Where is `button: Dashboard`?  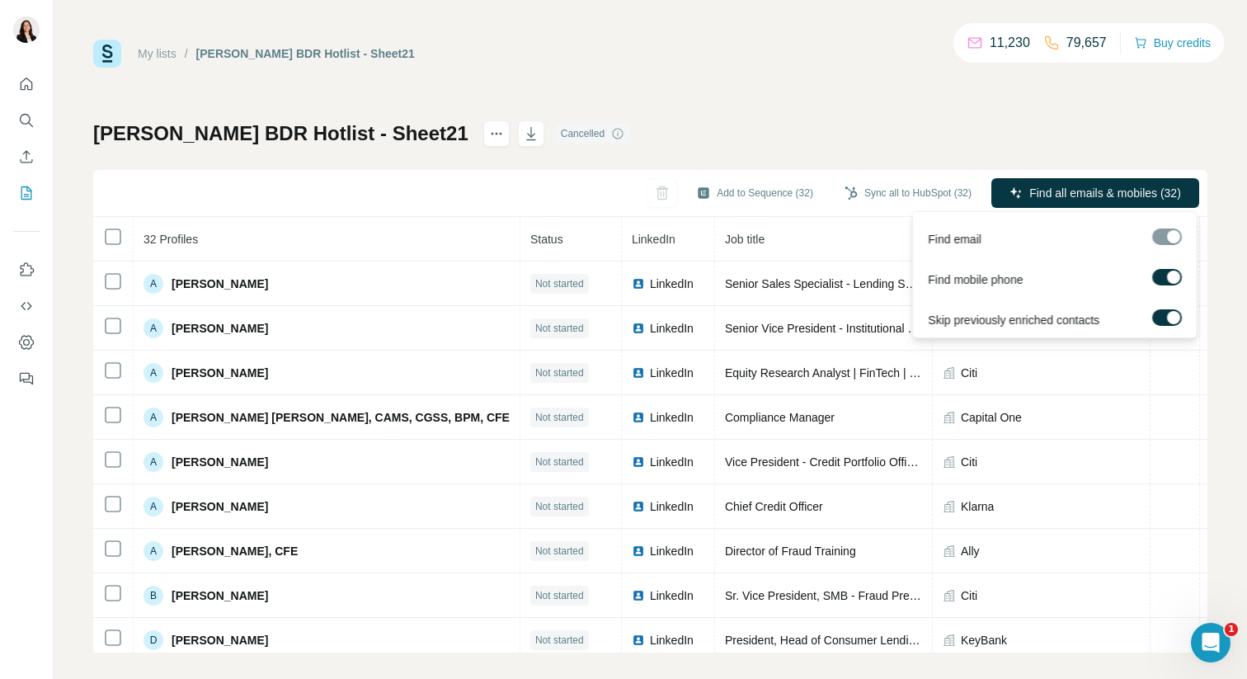
button: Dashboard is located at coordinates (26, 342).